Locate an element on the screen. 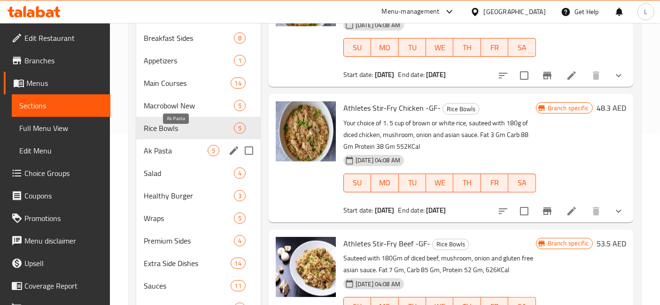 The width and height of the screenshot is (660, 305). div: Macrobowl New5 is located at coordinates (198, 106).